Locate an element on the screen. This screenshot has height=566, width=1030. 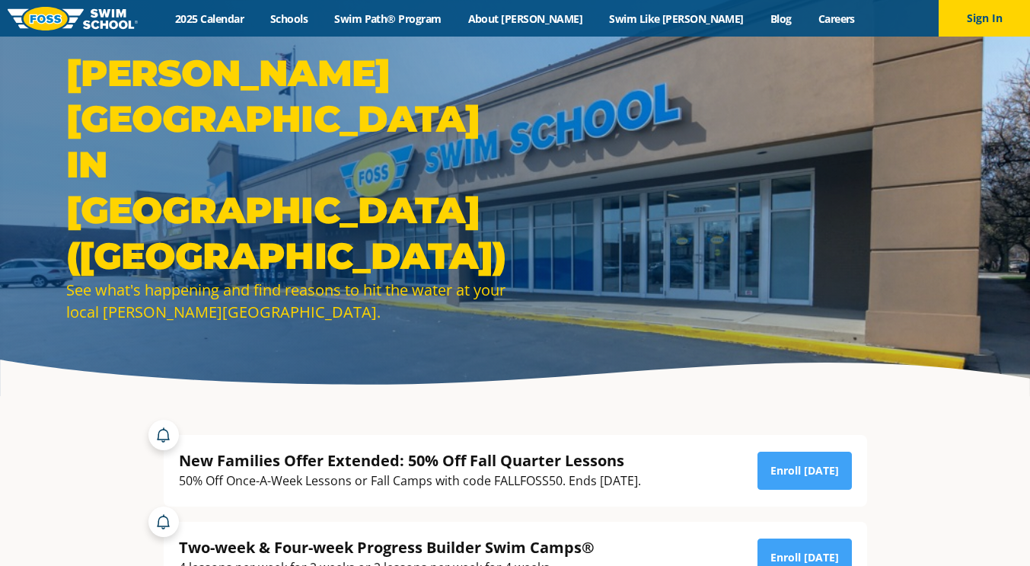
a: Schools is located at coordinates (289, 18).